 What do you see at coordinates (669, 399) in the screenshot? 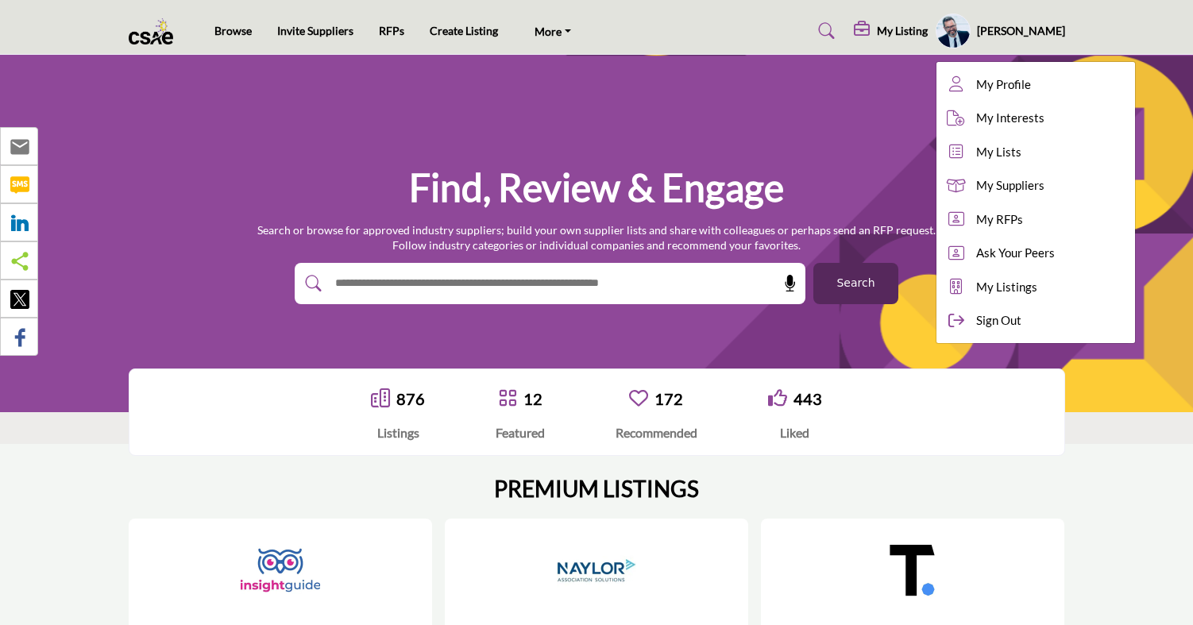
I see `a: 172` at bounding box center [669, 399].